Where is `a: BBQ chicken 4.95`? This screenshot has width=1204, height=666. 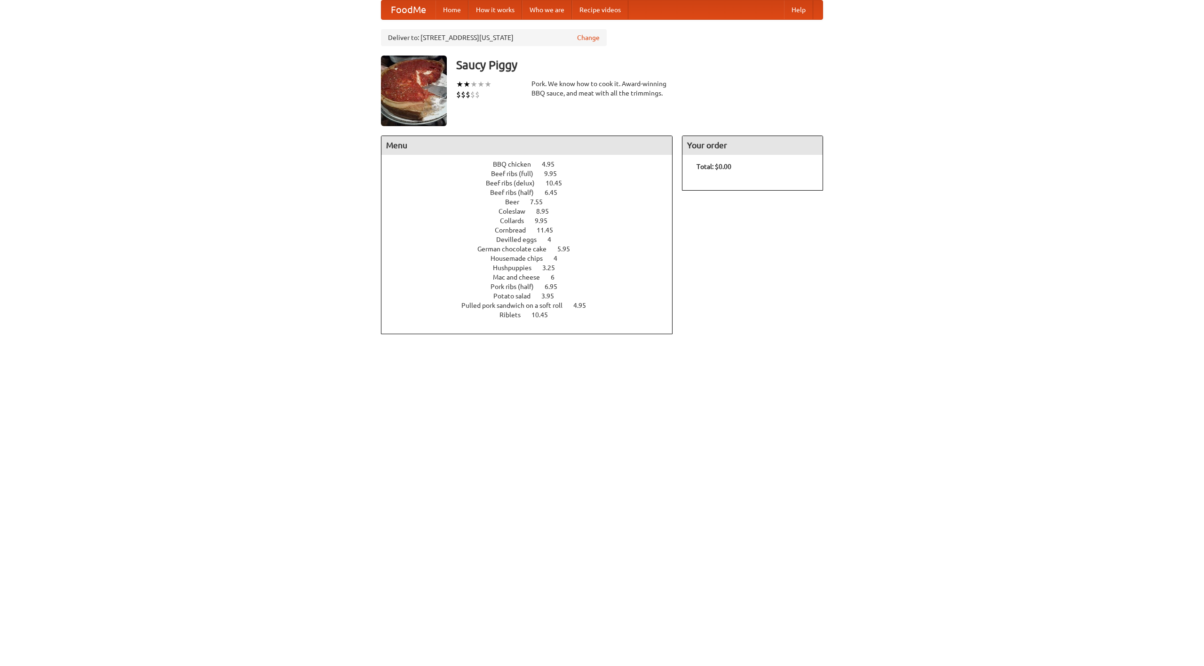 a: BBQ chicken 4.95 is located at coordinates (532, 164).